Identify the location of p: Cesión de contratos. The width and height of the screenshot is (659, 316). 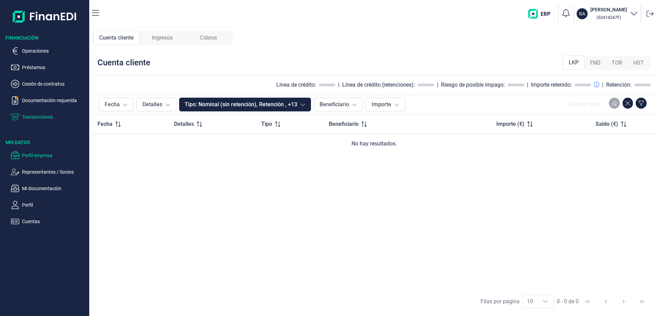
(54, 84).